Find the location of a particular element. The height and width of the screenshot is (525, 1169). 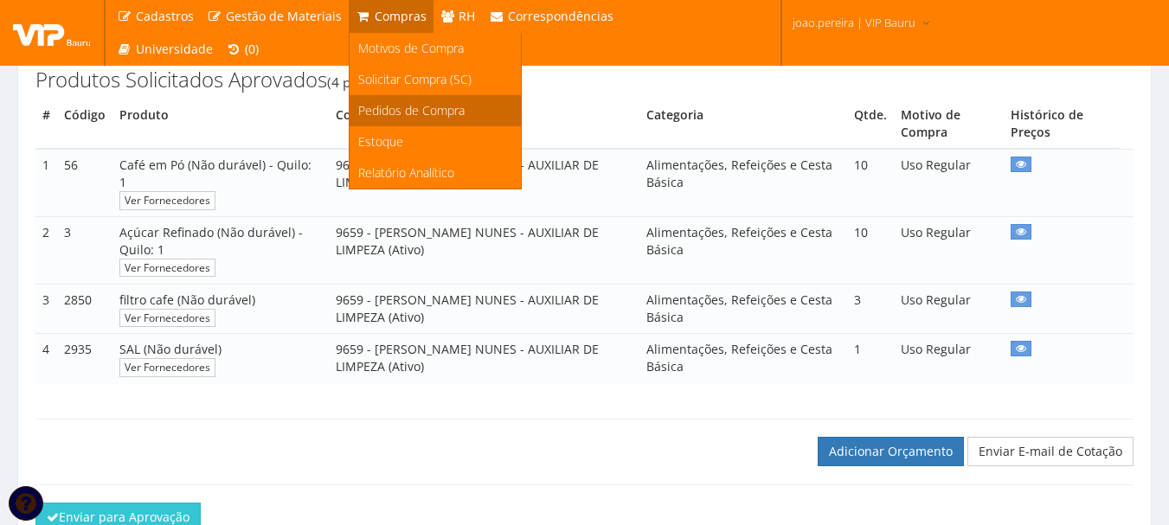

h3: Produtos Solicitados Aprovados is located at coordinates (584, 80).